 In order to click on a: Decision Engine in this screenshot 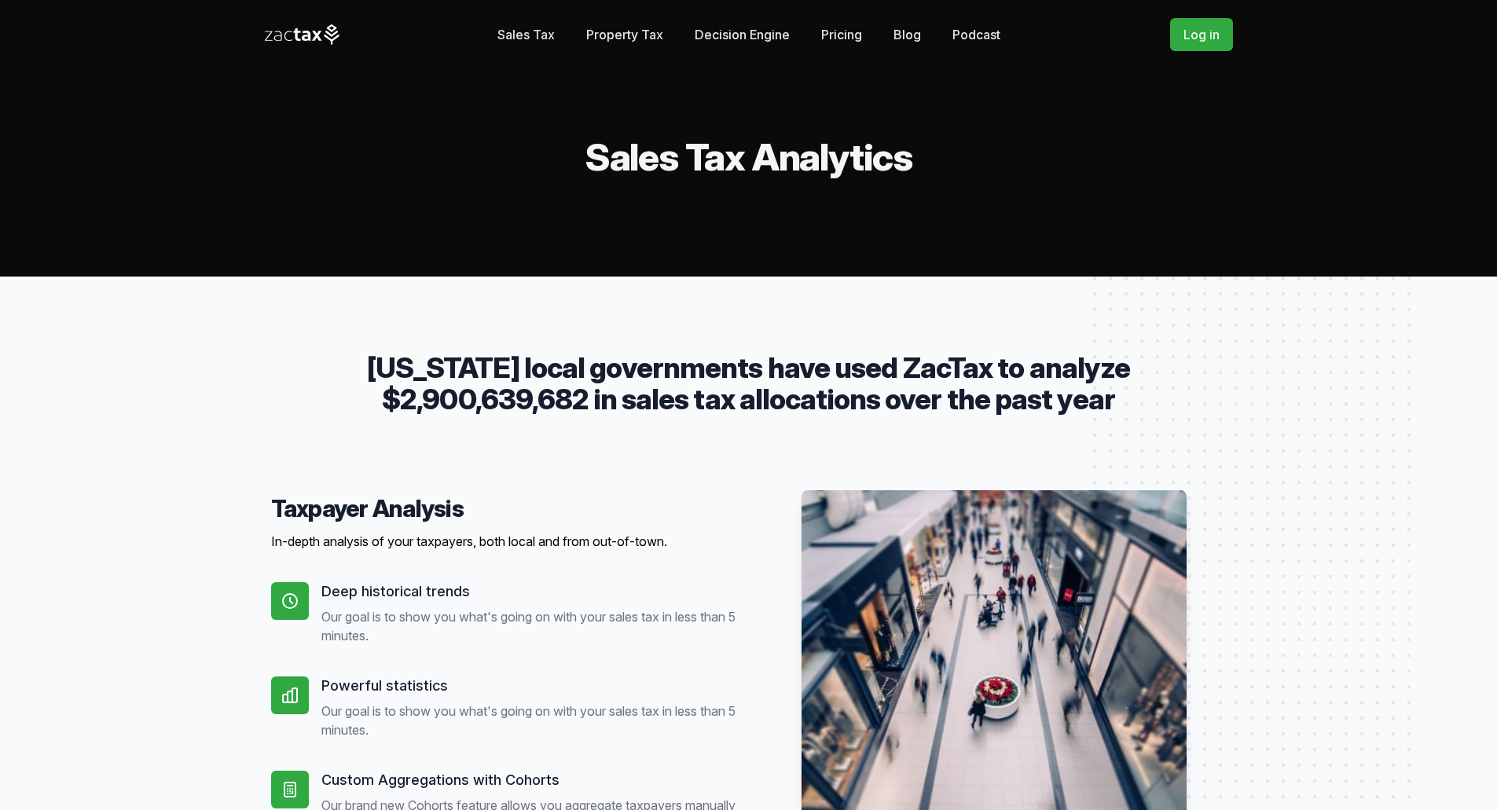, I will do `click(742, 35)`.